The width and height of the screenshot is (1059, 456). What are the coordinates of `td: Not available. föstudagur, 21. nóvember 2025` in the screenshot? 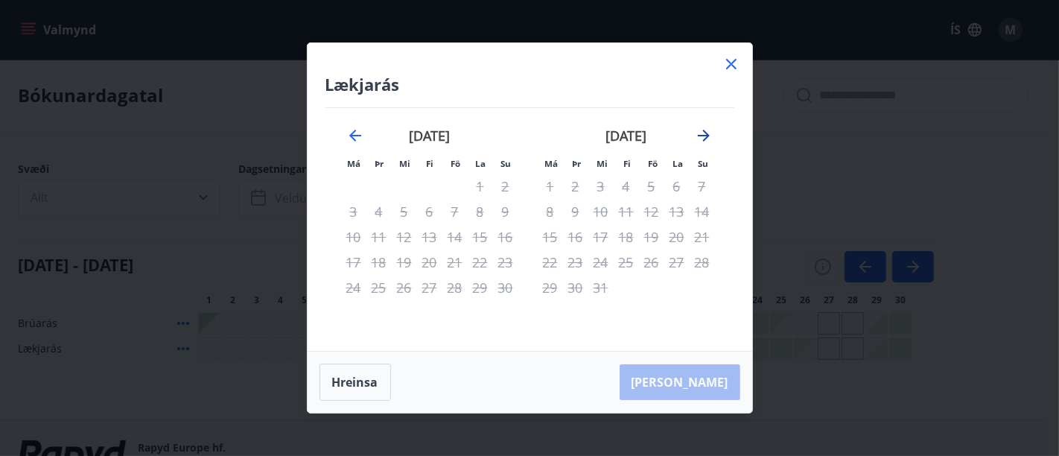 It's located at (455, 262).